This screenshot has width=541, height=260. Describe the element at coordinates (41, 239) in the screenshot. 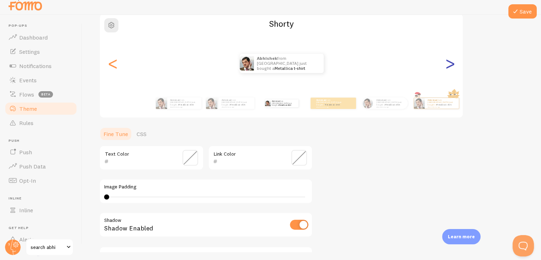

I see `a: Alerts` at that location.